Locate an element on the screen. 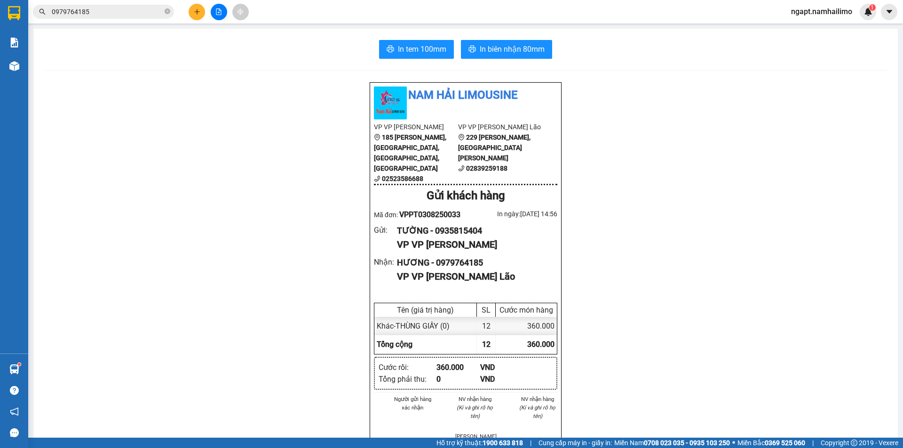 This screenshot has width=903, height=448. span: Khác - THÙNG GIẤY (0) is located at coordinates (413, 326).